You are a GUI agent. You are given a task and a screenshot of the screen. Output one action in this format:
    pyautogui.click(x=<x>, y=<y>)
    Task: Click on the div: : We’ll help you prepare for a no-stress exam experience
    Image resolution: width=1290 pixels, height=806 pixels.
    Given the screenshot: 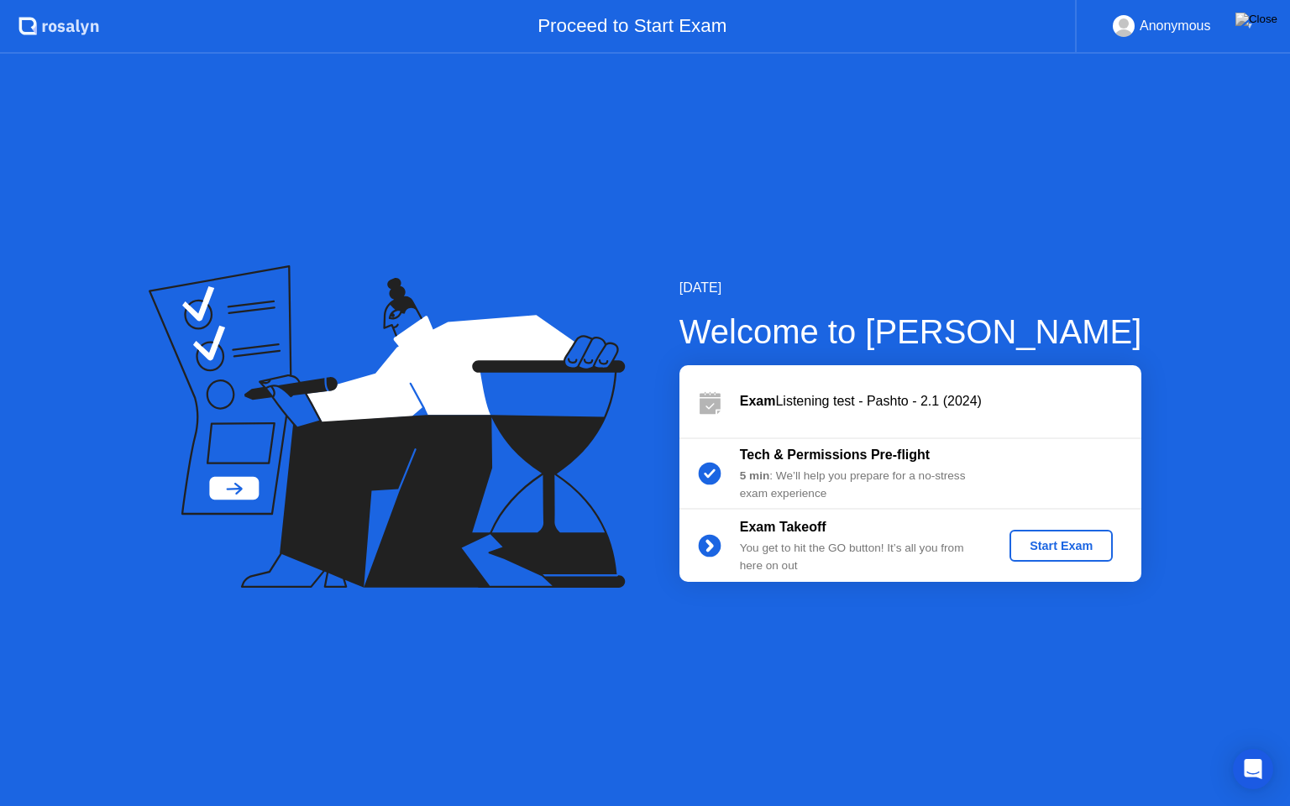 What is the action you would take?
    pyautogui.click(x=861, y=484)
    